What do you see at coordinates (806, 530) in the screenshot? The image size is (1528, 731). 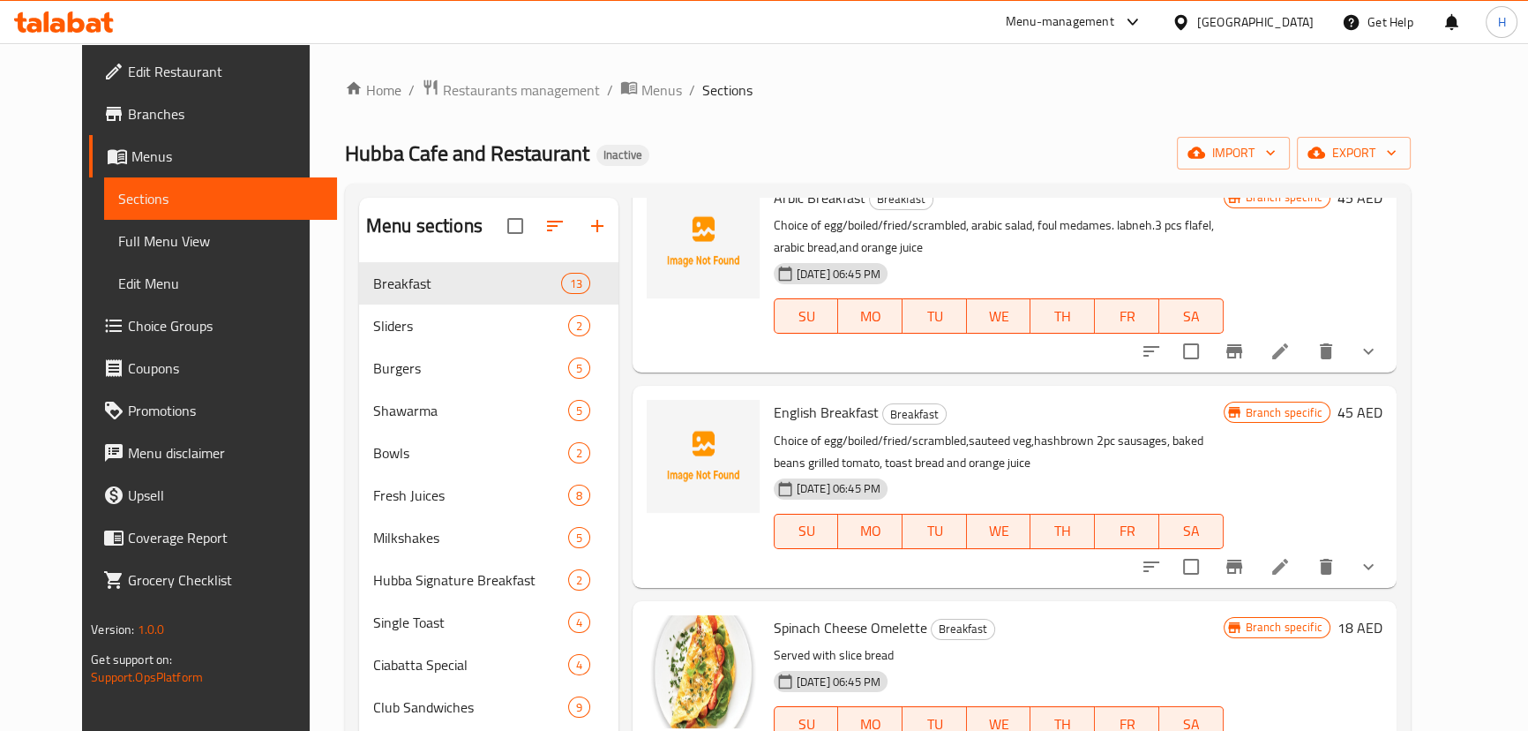 I see `span: SU` at bounding box center [806, 530].